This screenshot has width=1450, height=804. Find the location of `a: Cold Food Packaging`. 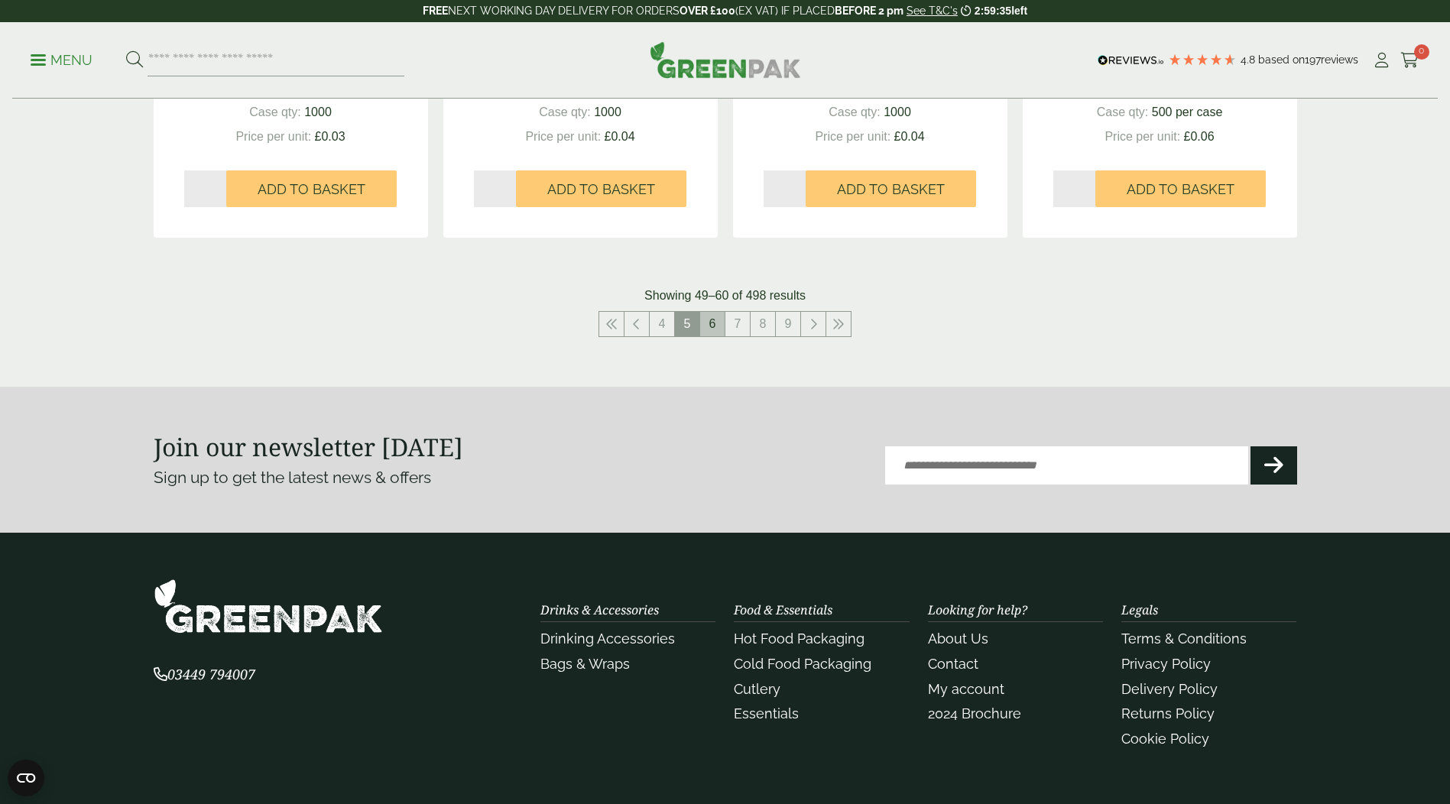

a: Cold Food Packaging is located at coordinates (803, 663).